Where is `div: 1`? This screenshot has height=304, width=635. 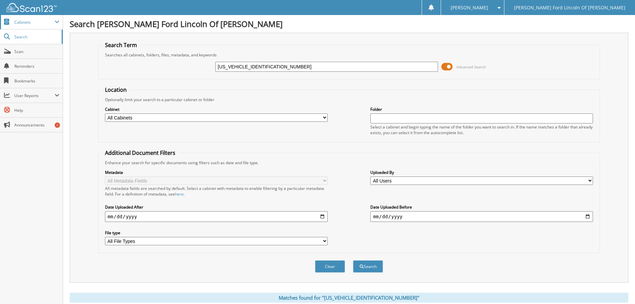
div: 1 is located at coordinates (57, 125).